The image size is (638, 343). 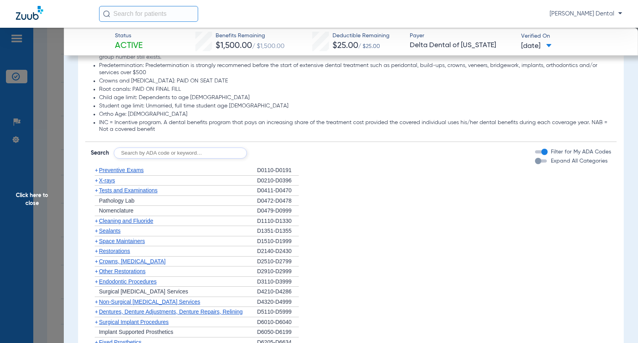 I want to click on span: / $25.00, so click(x=369, y=46).